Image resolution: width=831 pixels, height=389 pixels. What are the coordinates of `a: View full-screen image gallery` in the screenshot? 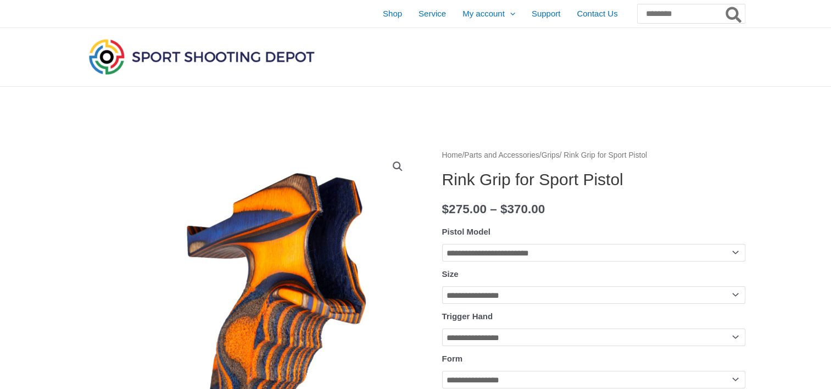 It's located at (398, 167).